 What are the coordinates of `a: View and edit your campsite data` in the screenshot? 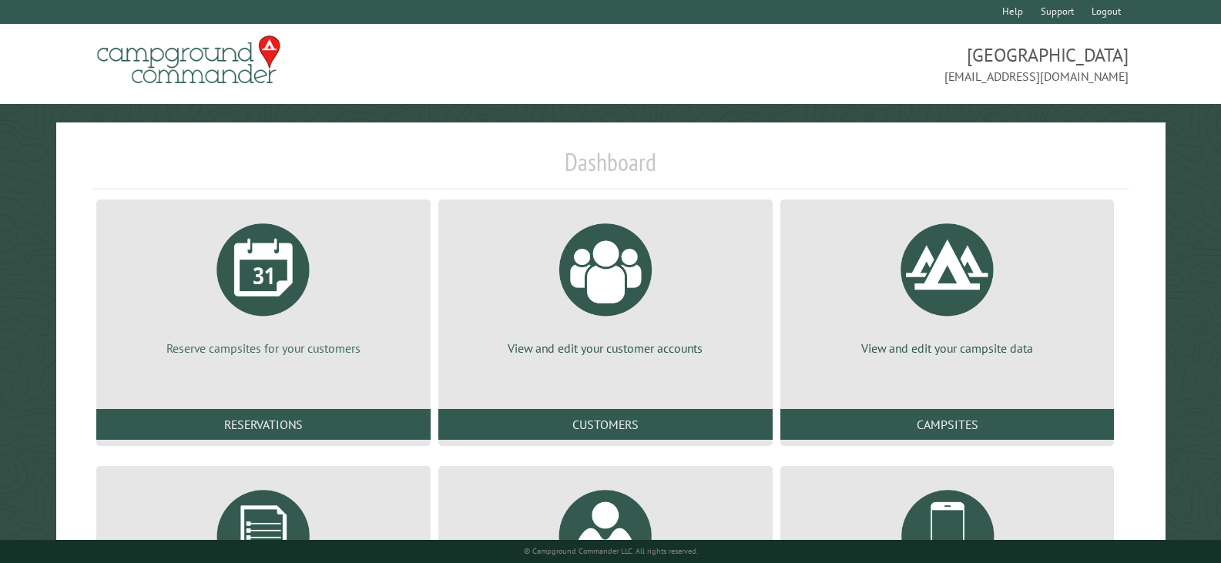 It's located at (948, 284).